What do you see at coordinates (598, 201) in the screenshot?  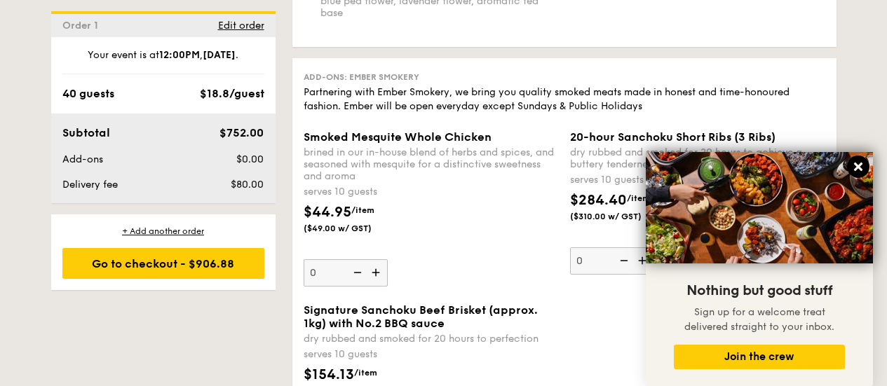 I see `span: $284.40` at bounding box center [598, 201].